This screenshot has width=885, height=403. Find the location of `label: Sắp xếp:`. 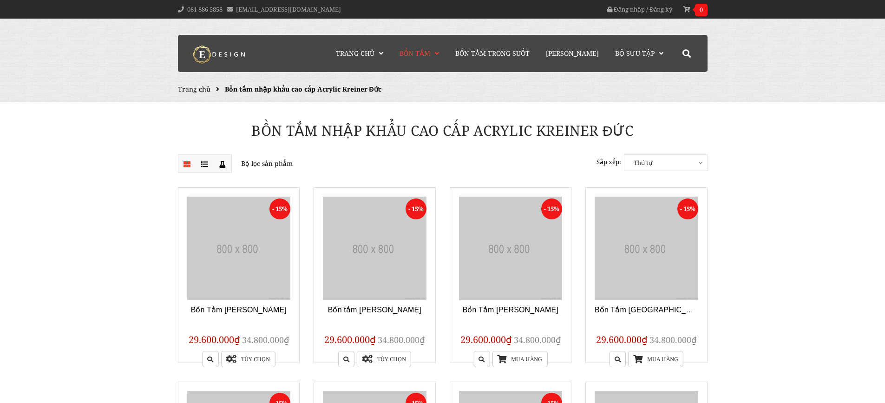

label: Sắp xếp: is located at coordinates (609, 162).